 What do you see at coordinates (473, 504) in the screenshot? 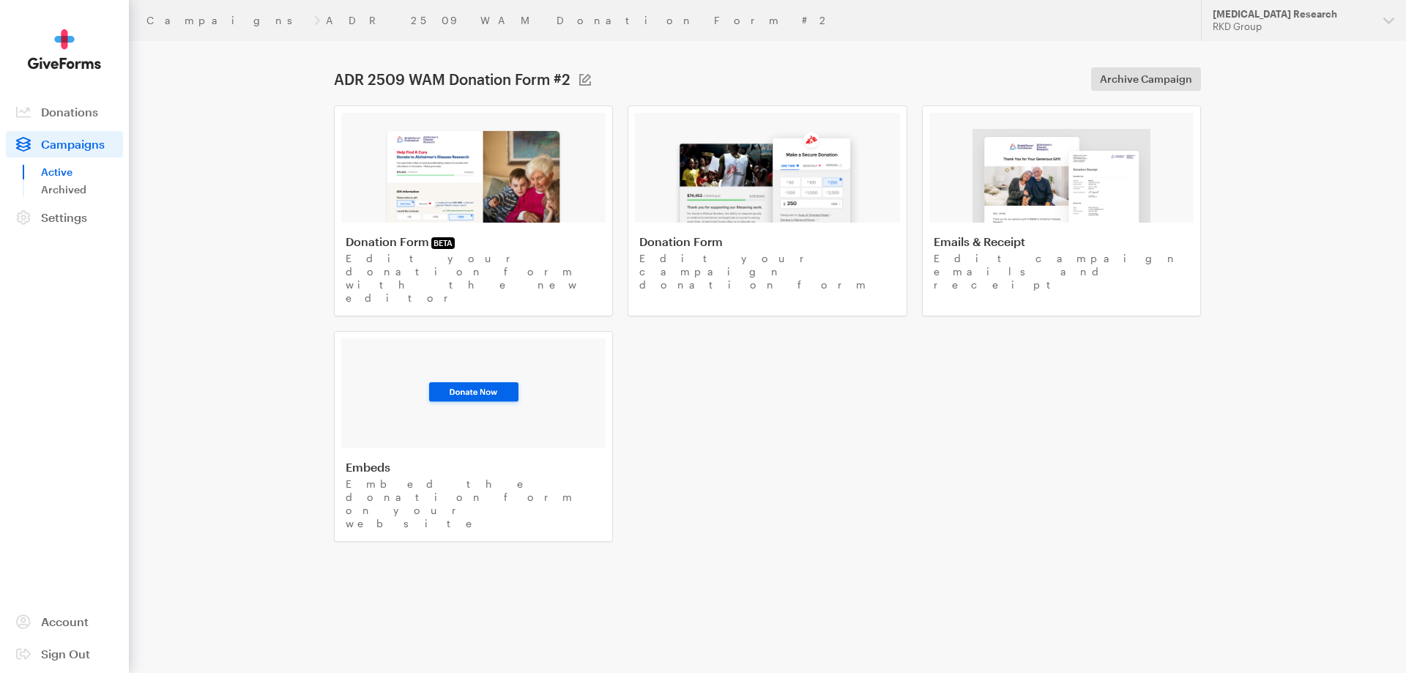
I see `p: Embed the donation form on your website` at bounding box center [473, 504].